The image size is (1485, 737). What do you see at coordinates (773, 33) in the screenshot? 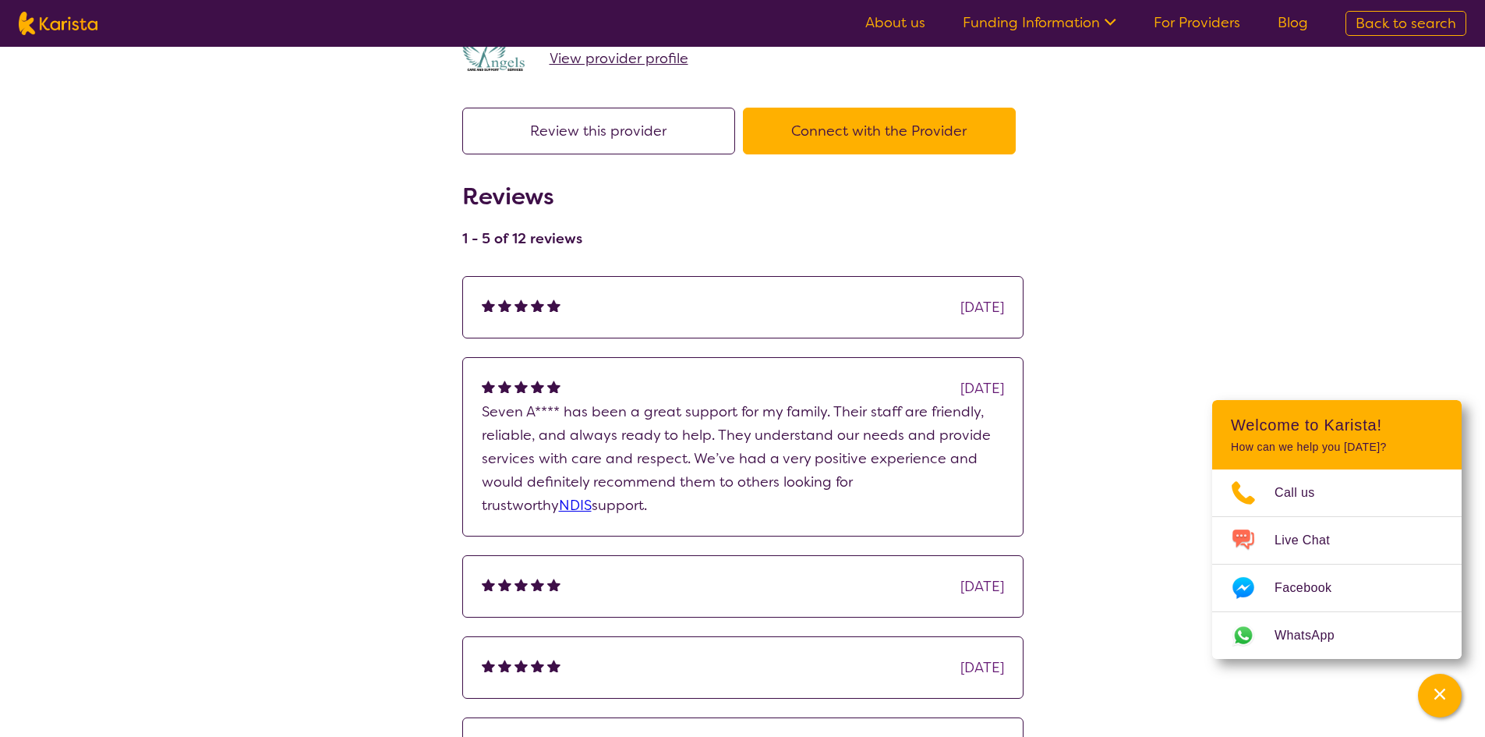
I see `h2: Seven Angels Care and Support Services` at bounding box center [773, 33].